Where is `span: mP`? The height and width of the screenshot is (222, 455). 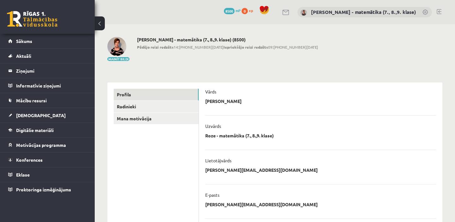 span: mP is located at coordinates (238, 10).